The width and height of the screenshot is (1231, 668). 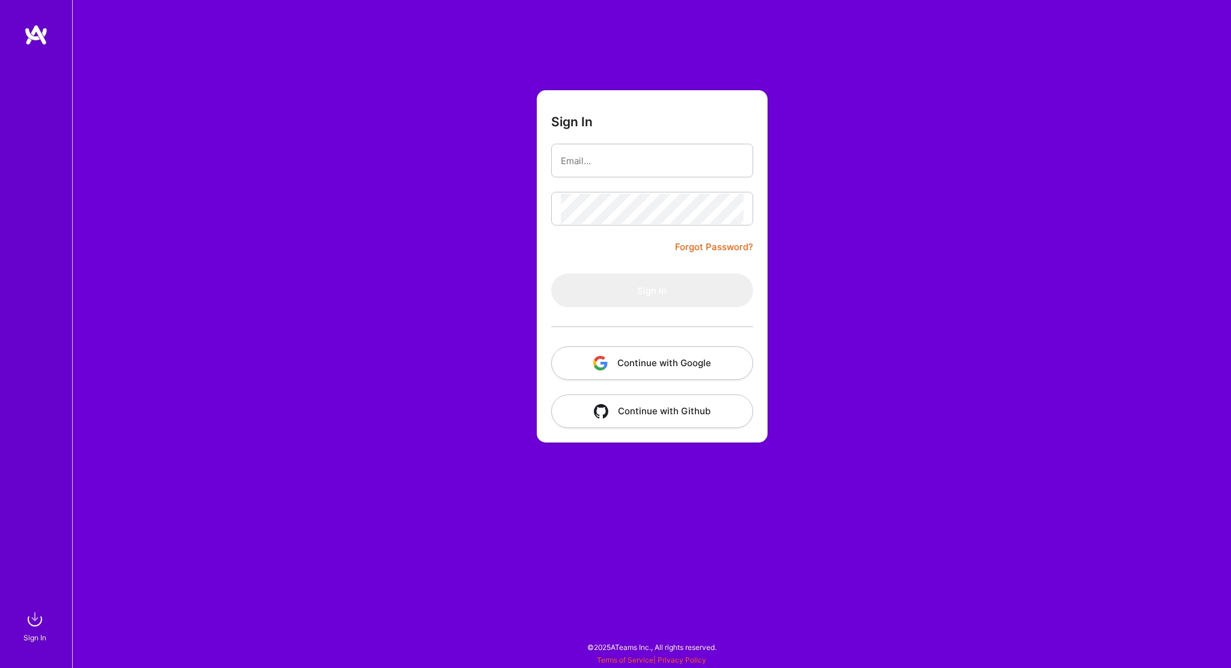 I want to click on button: Continue with Google, so click(x=652, y=363).